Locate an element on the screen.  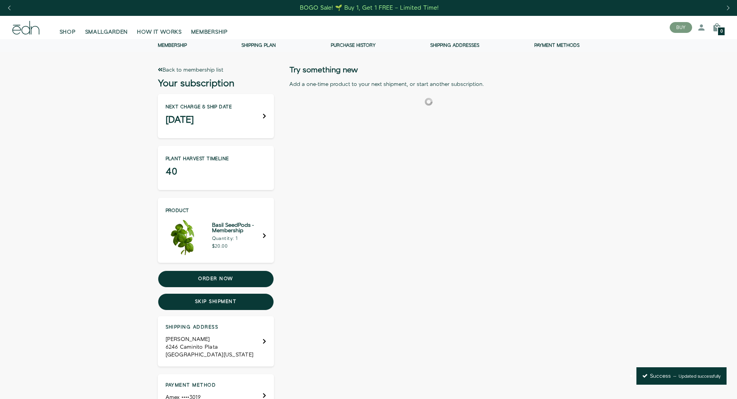
p: $20.00 is located at coordinates (237, 246).